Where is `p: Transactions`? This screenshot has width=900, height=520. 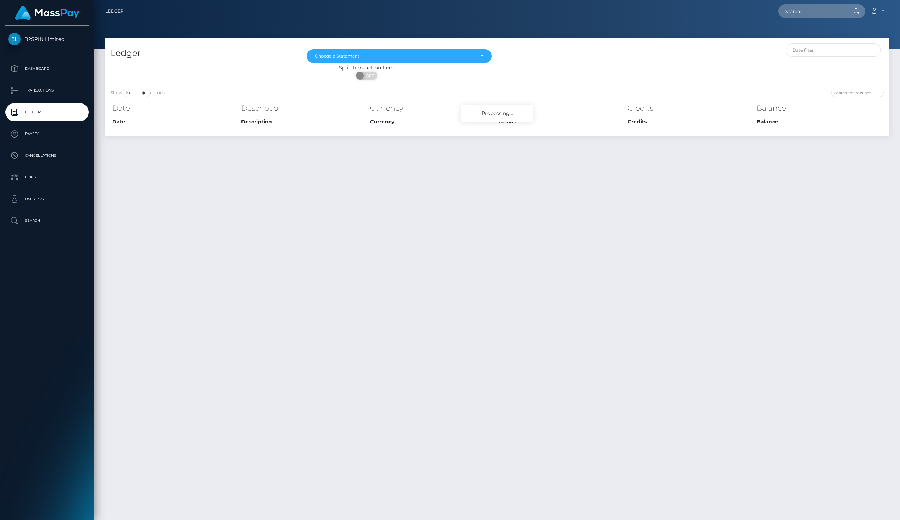 p: Transactions is located at coordinates (47, 91).